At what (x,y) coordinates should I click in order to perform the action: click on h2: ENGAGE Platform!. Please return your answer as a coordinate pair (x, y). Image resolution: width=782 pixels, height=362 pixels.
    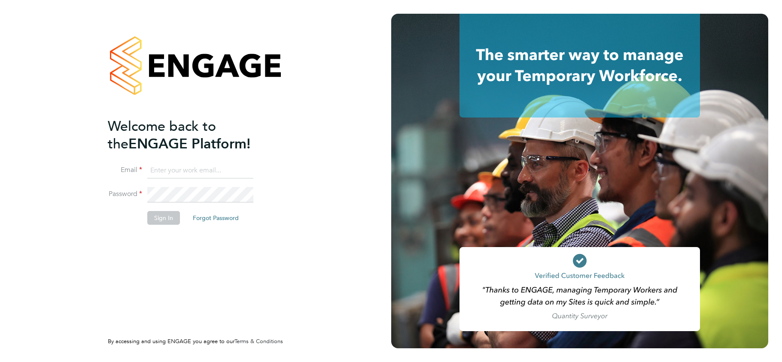
    Looking at the image, I should click on (191, 135).